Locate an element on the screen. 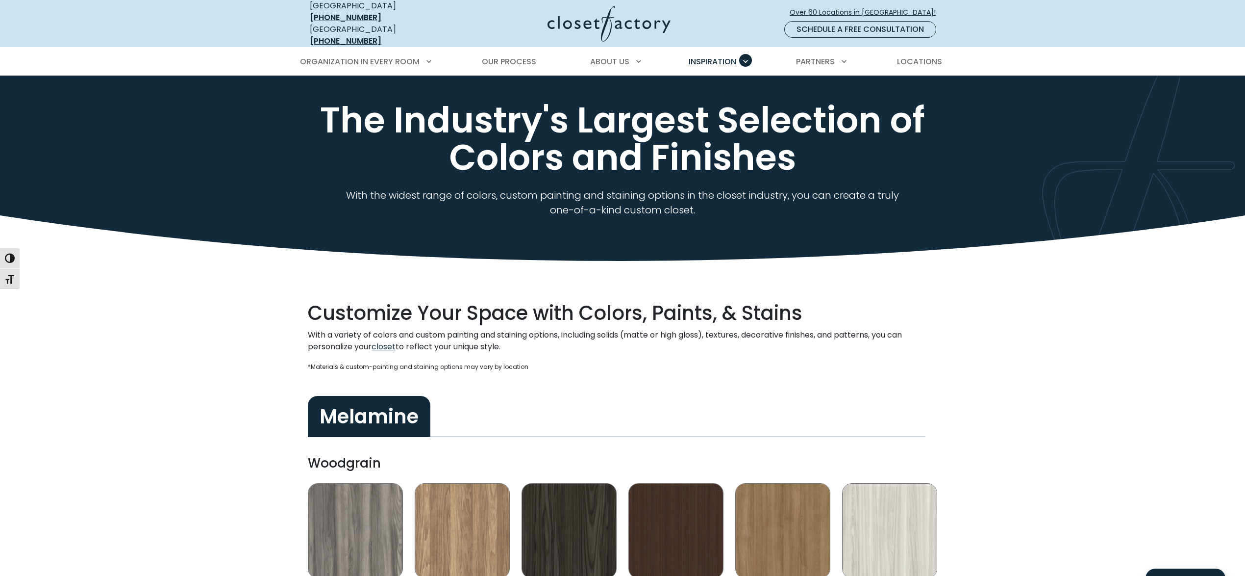 The image size is (1245, 576). h5: Customize Your Space with Colors, Paints, & Stains is located at coordinates (623, 313).